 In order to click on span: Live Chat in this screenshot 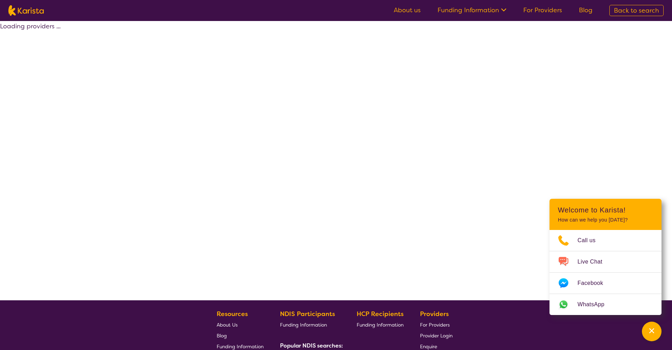, I will do `click(594, 262)`.